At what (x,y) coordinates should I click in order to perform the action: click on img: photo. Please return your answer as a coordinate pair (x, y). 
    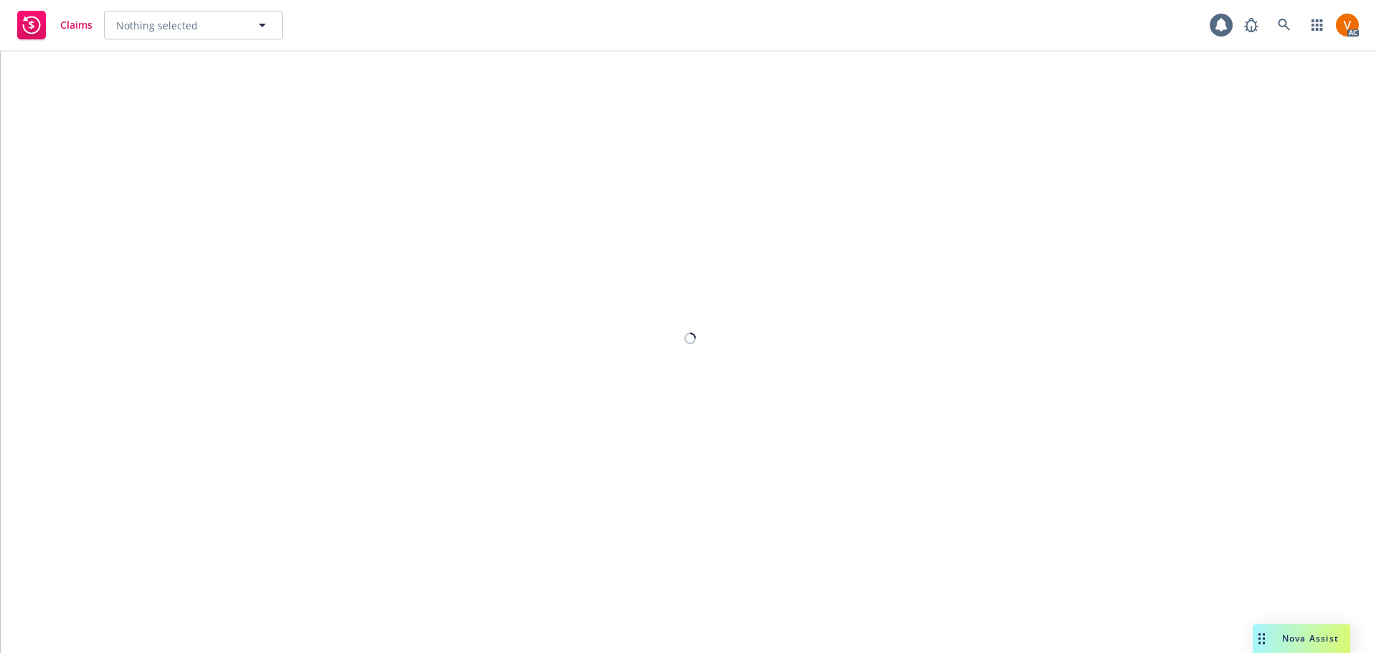
    Looking at the image, I should click on (1347, 25).